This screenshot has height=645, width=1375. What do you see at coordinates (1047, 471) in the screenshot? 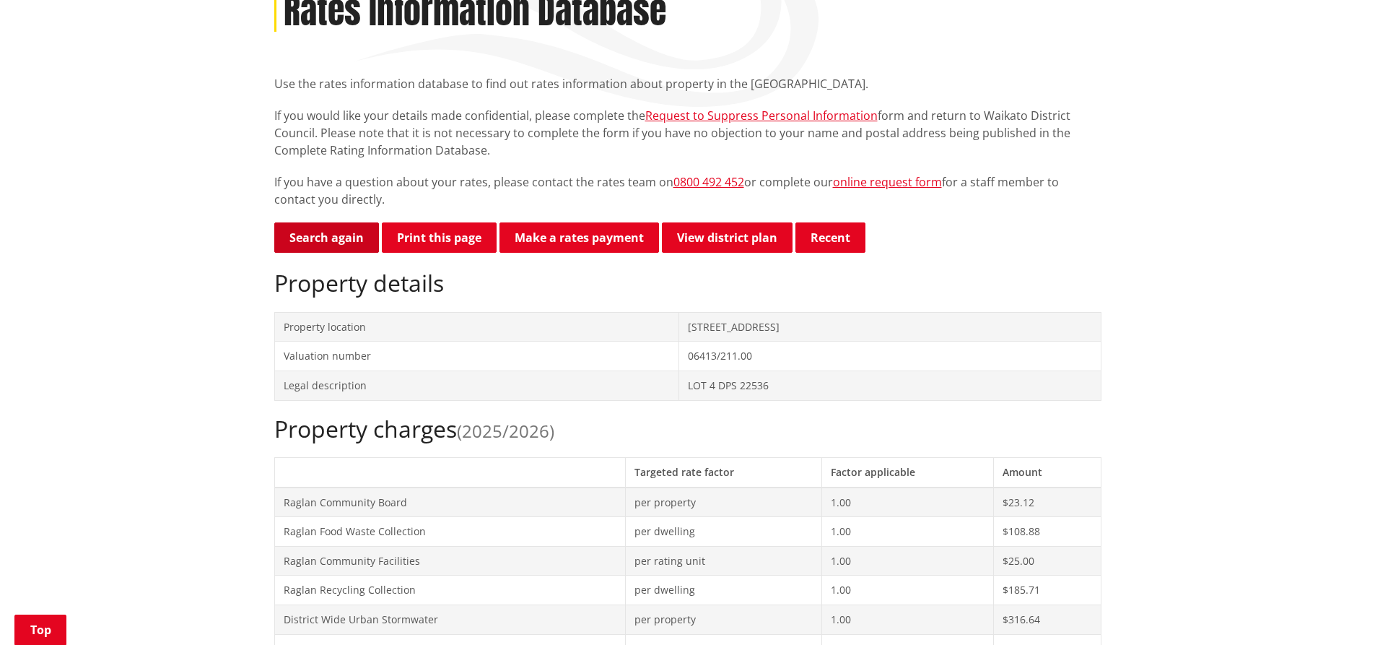
I see `th: Amount` at bounding box center [1047, 471].